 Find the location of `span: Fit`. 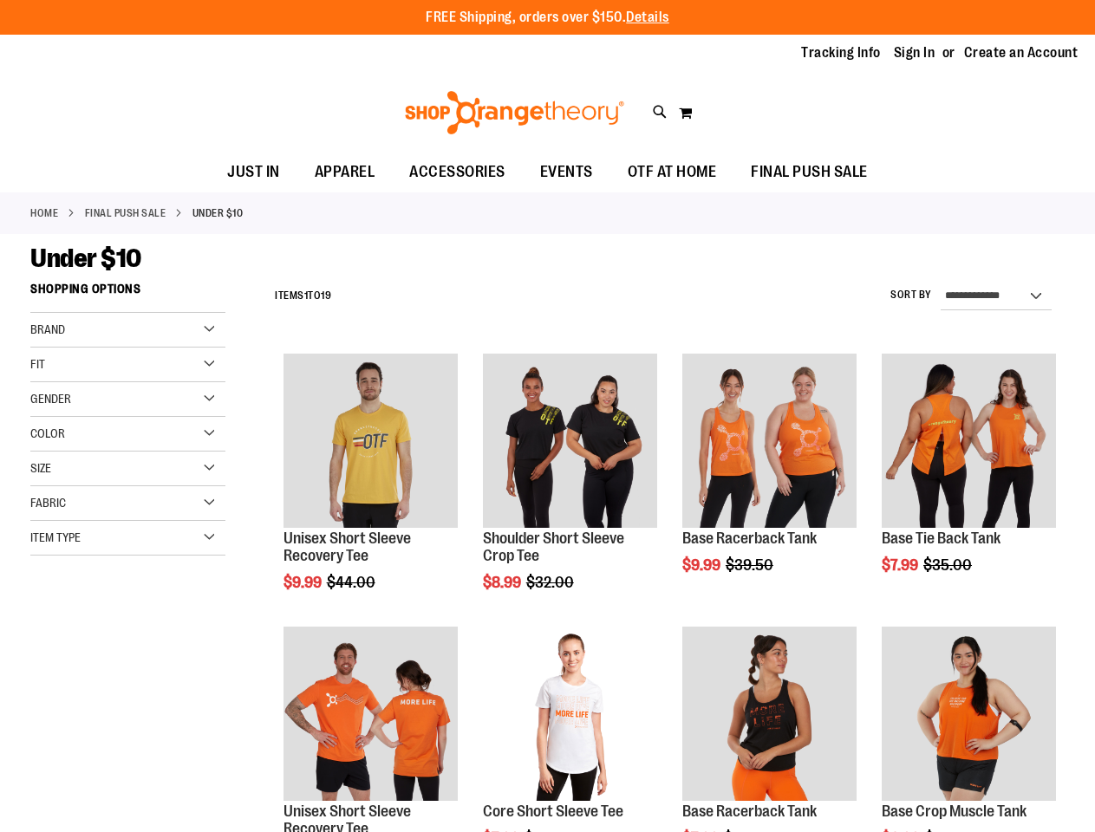

span: Fit is located at coordinates (37, 364).